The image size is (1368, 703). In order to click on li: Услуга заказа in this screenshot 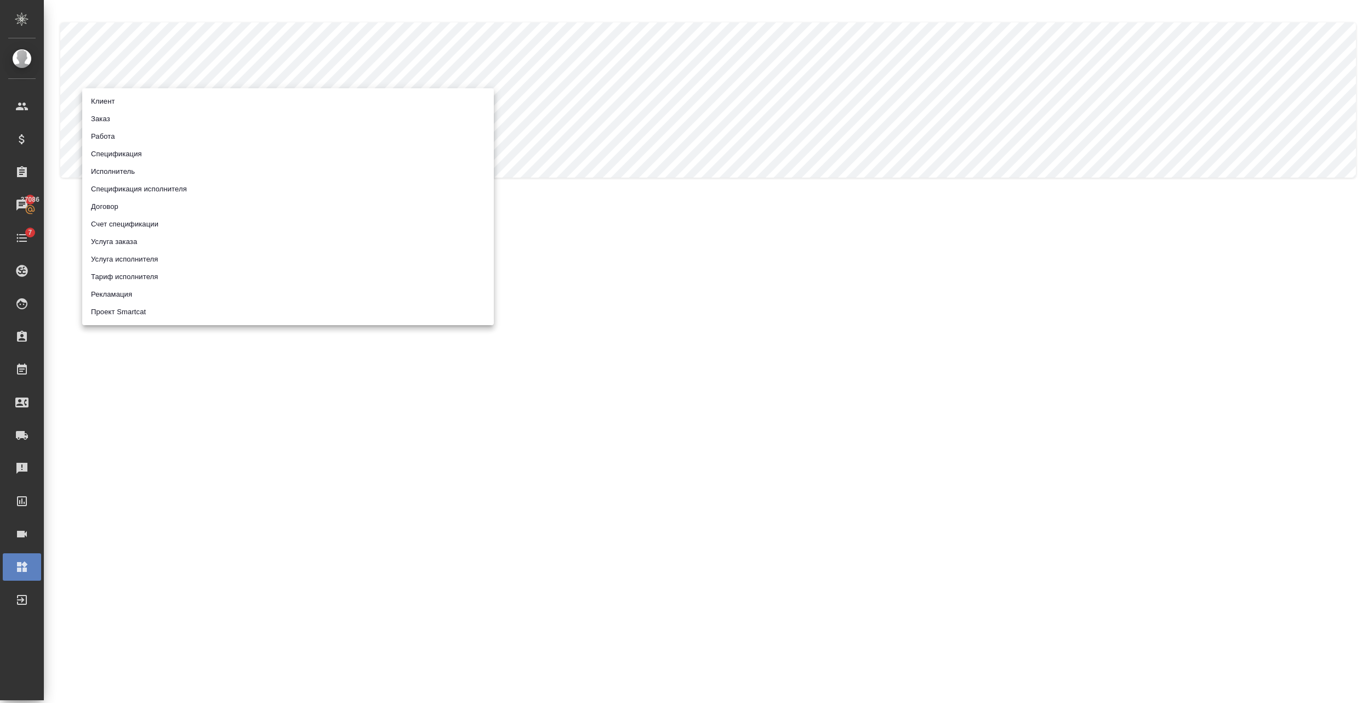, I will do `click(288, 242)`.